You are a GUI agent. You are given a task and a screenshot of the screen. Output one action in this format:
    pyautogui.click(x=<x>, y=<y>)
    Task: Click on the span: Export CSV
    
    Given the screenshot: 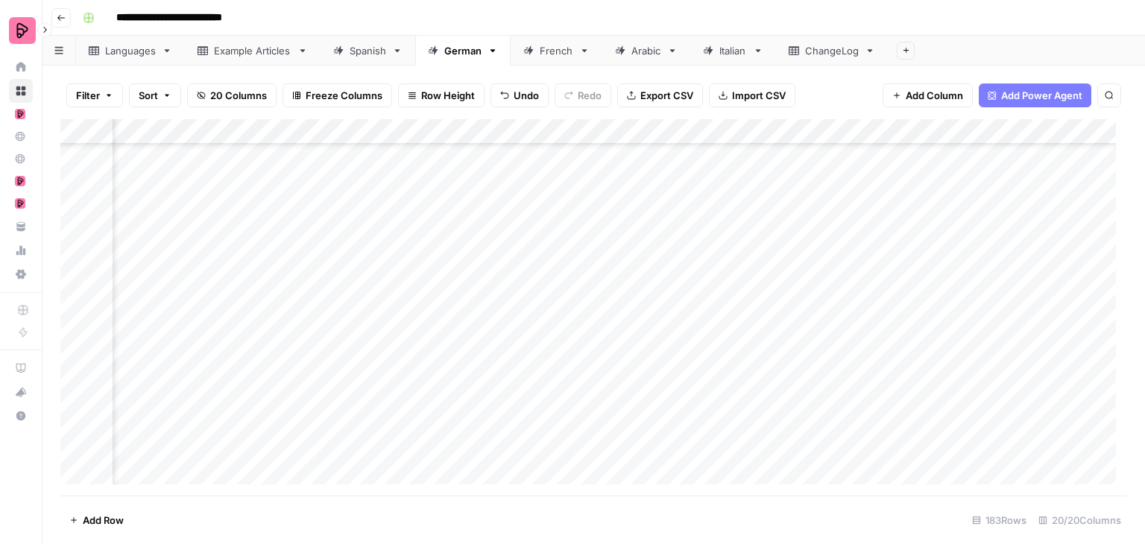 What is the action you would take?
    pyautogui.click(x=666, y=95)
    